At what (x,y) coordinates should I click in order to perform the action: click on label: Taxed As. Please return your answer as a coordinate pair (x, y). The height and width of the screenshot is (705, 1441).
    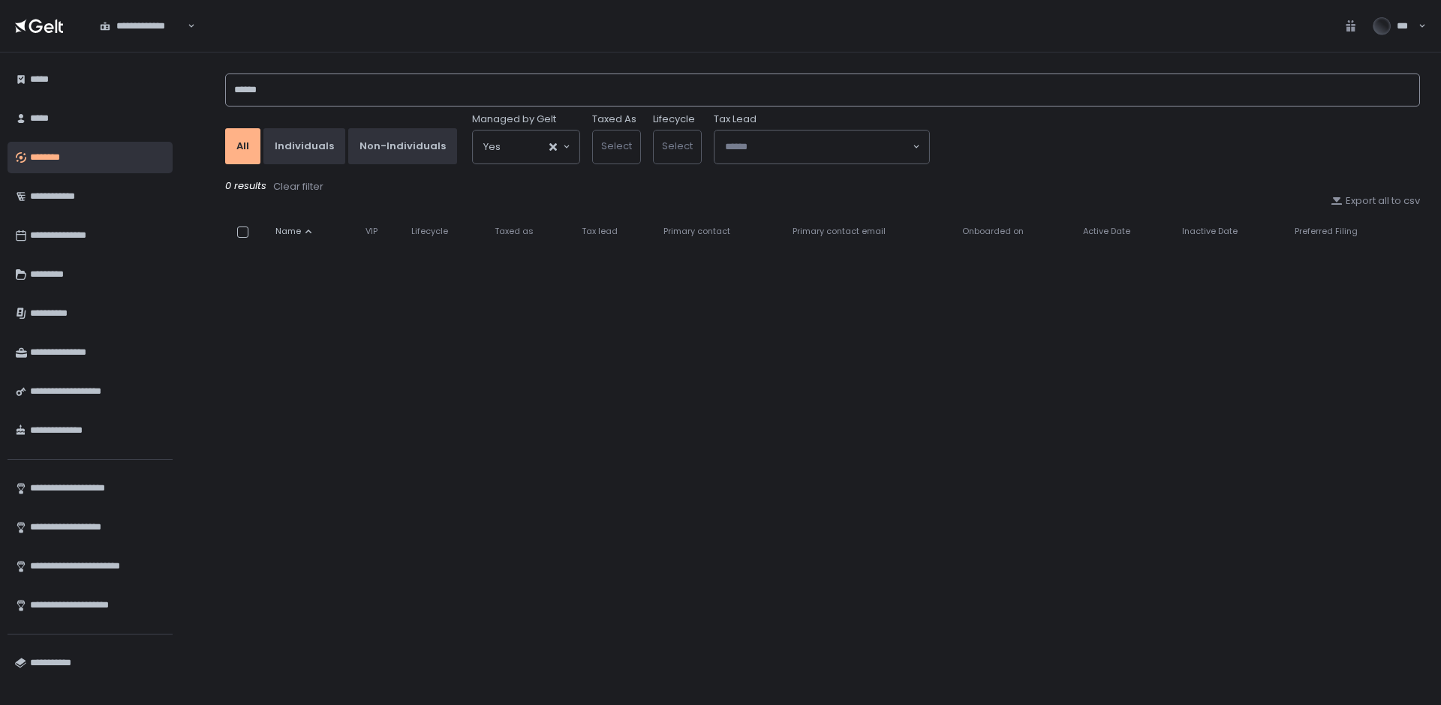
    Looking at the image, I should click on (614, 119).